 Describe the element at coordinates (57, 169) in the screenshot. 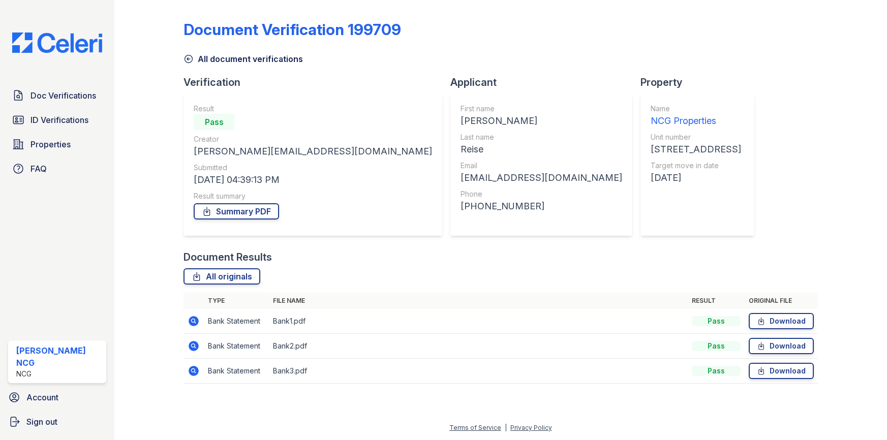

I see `a: FAQ` at that location.